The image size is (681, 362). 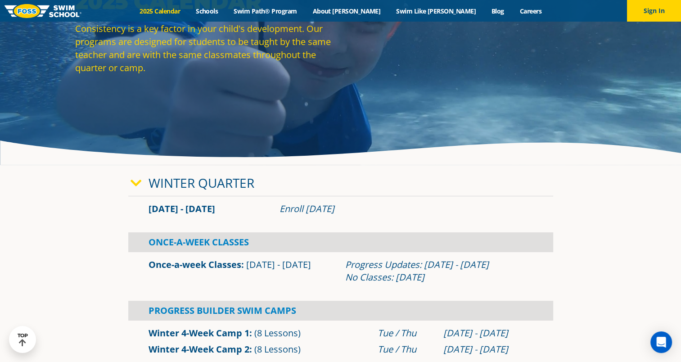 What do you see at coordinates (160, 11) in the screenshot?
I see `a: 2025 Calendar` at bounding box center [160, 11].